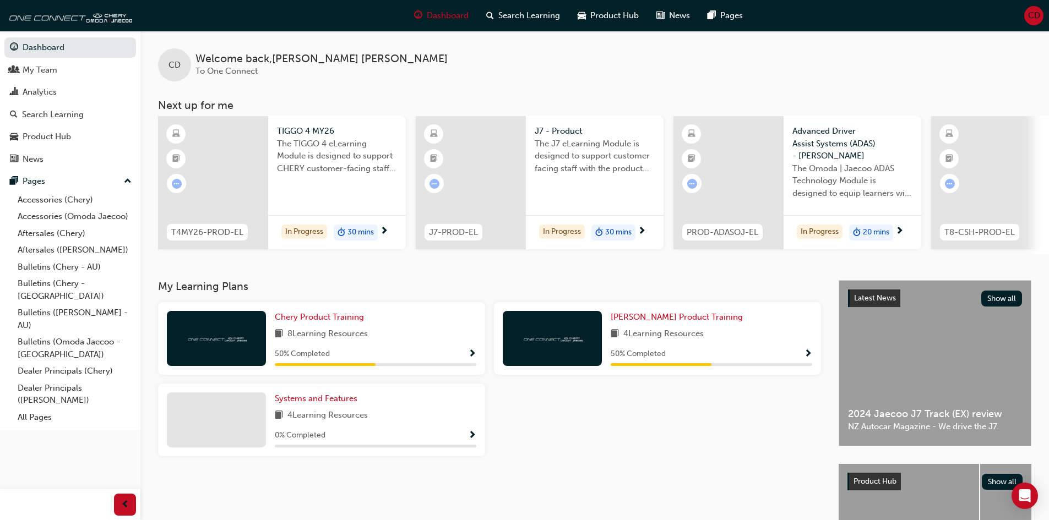 The height and width of the screenshot is (520, 1049). What do you see at coordinates (490, 286) in the screenshot?
I see `h3: My Learning Plans` at bounding box center [490, 286].